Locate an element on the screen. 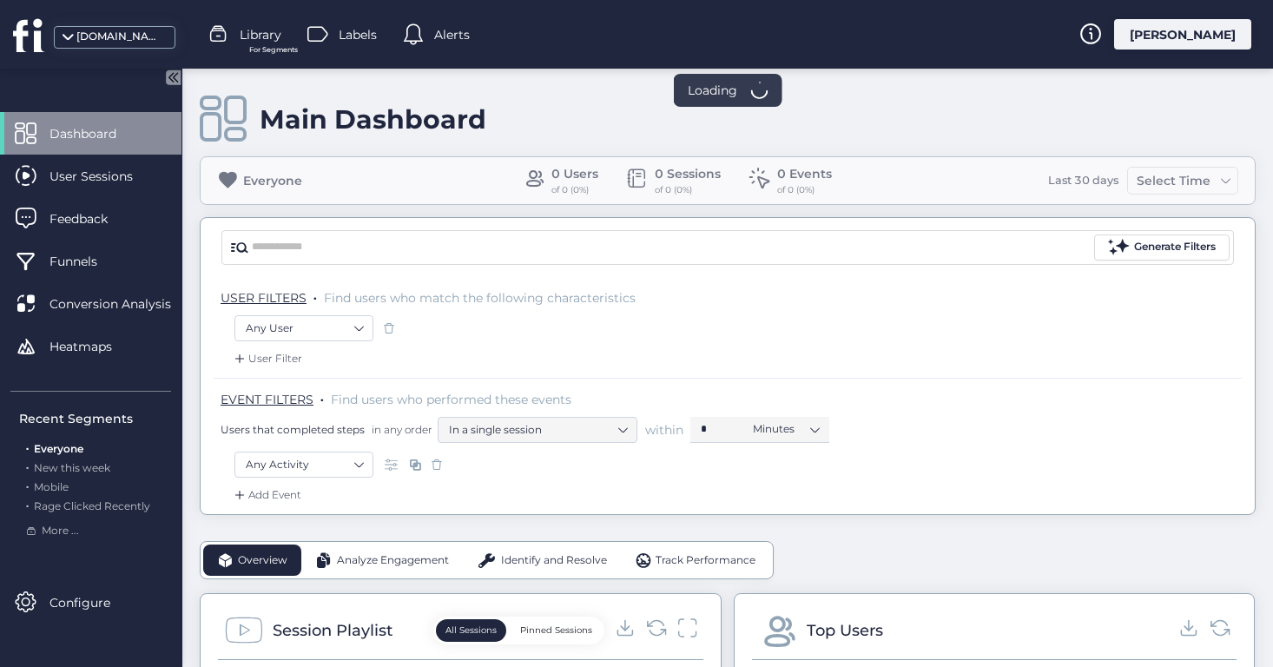 The height and width of the screenshot is (667, 1273). span: Find users who performed these events is located at coordinates (451, 400).